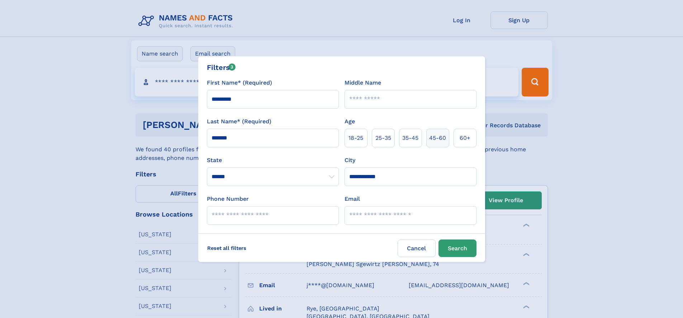  What do you see at coordinates (273, 160) in the screenshot?
I see `label: State` at bounding box center [273, 160].